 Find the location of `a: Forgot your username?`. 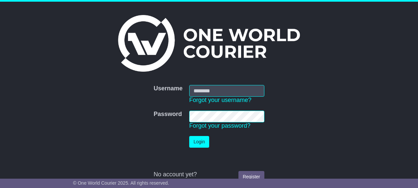

a: Forgot your username? is located at coordinates (220, 100).